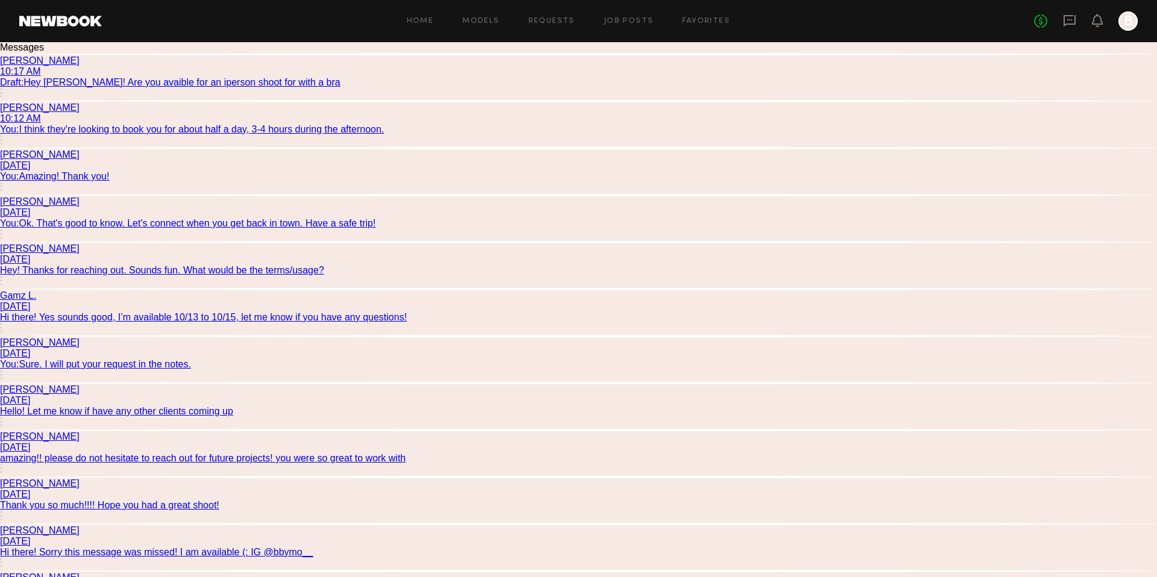  Describe the element at coordinates (706, 21) in the screenshot. I see `a: Favorites` at that location.